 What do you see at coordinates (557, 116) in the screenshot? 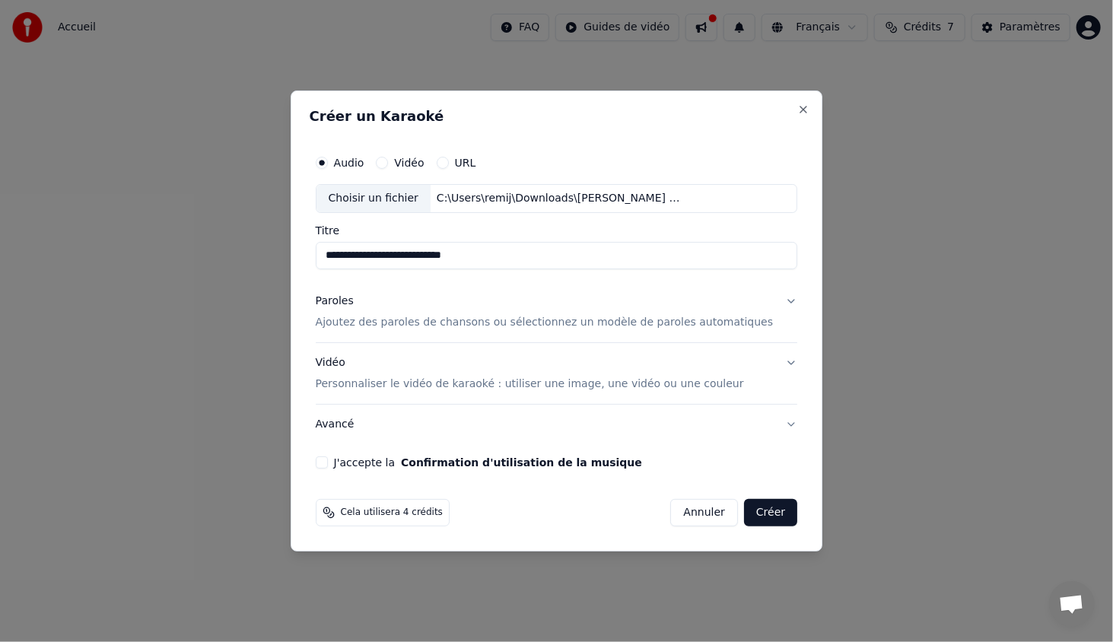
I see `h2: Créer un Karaoké` at bounding box center [557, 116].